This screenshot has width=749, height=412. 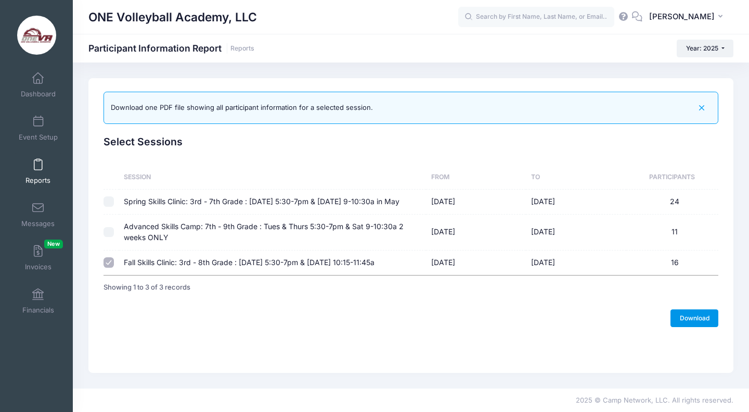 I want to click on span: Invoices, so click(x=38, y=266).